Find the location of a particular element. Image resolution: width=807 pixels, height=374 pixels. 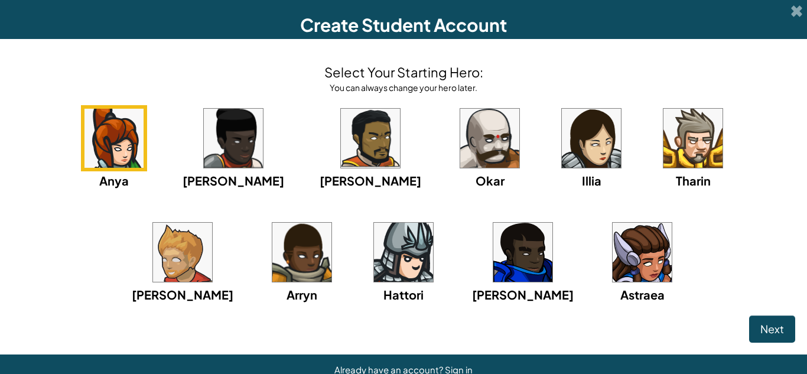

h4: Select Your Starting Hero: is located at coordinates (404, 72).